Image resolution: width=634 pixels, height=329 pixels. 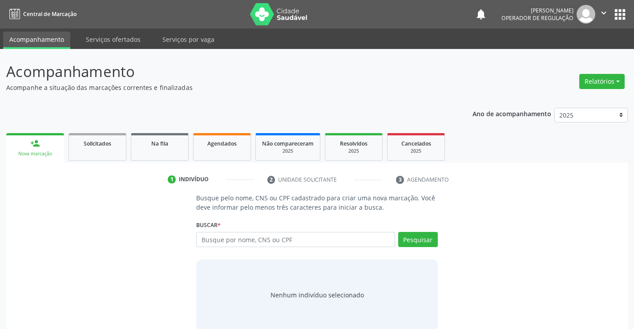 What do you see at coordinates (512, 113) in the screenshot?
I see `p: Ano de acompanhamento` at bounding box center [512, 113].